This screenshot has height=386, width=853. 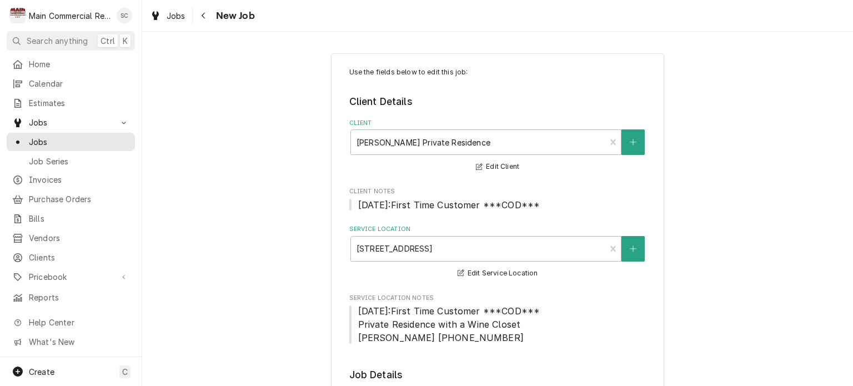 I want to click on a: Go to Jobs, so click(x=70, y=122).